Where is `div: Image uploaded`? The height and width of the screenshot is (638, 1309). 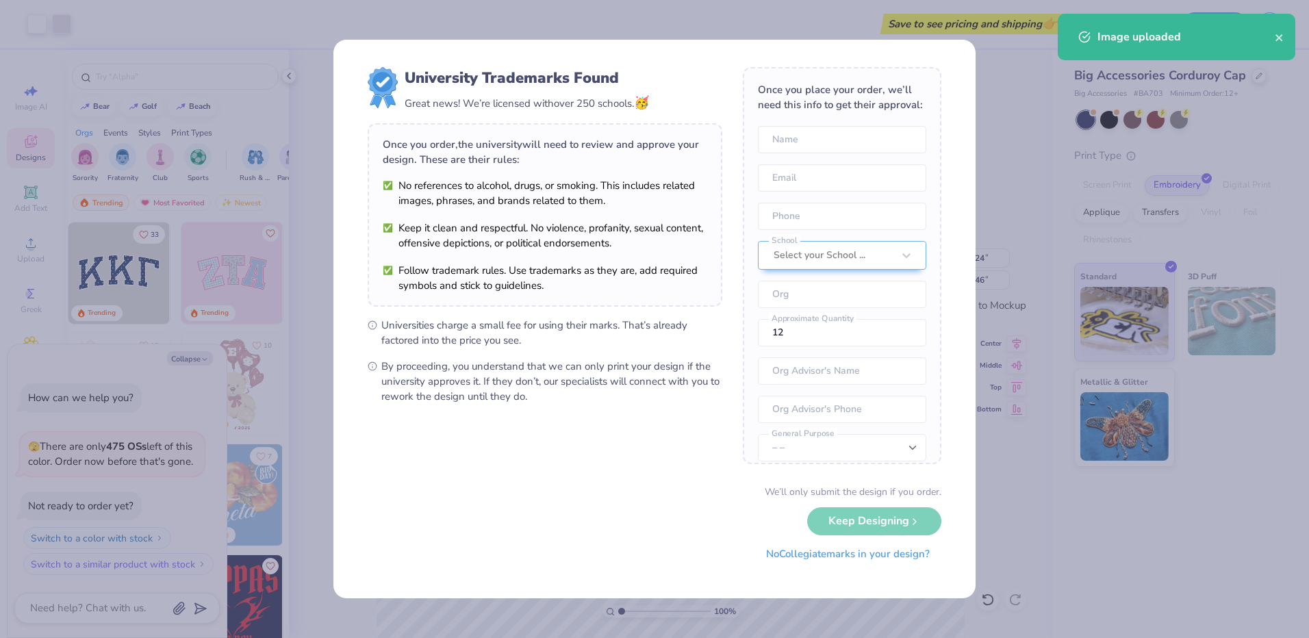
div: Image uploaded is located at coordinates (1186, 37).